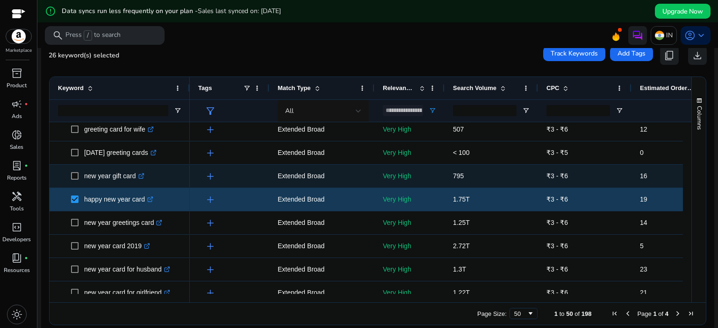  Describe the element at coordinates (93, 36) in the screenshot. I see `p: Press to search` at that location.